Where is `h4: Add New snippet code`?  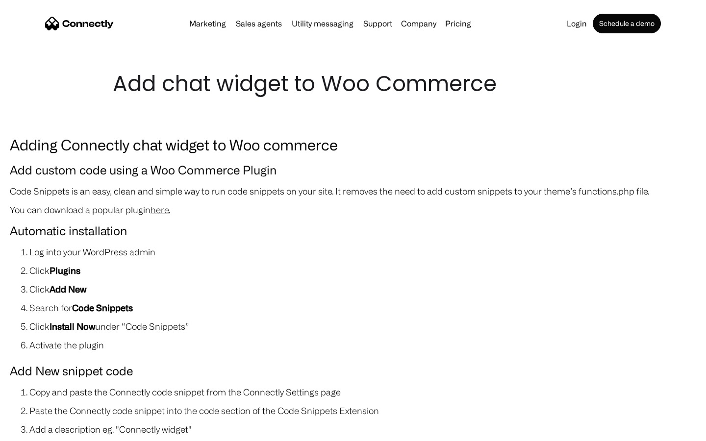 h4: Add New snippet code is located at coordinates (353, 371).